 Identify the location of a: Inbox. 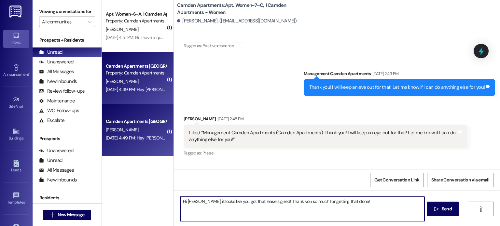
(16, 39).